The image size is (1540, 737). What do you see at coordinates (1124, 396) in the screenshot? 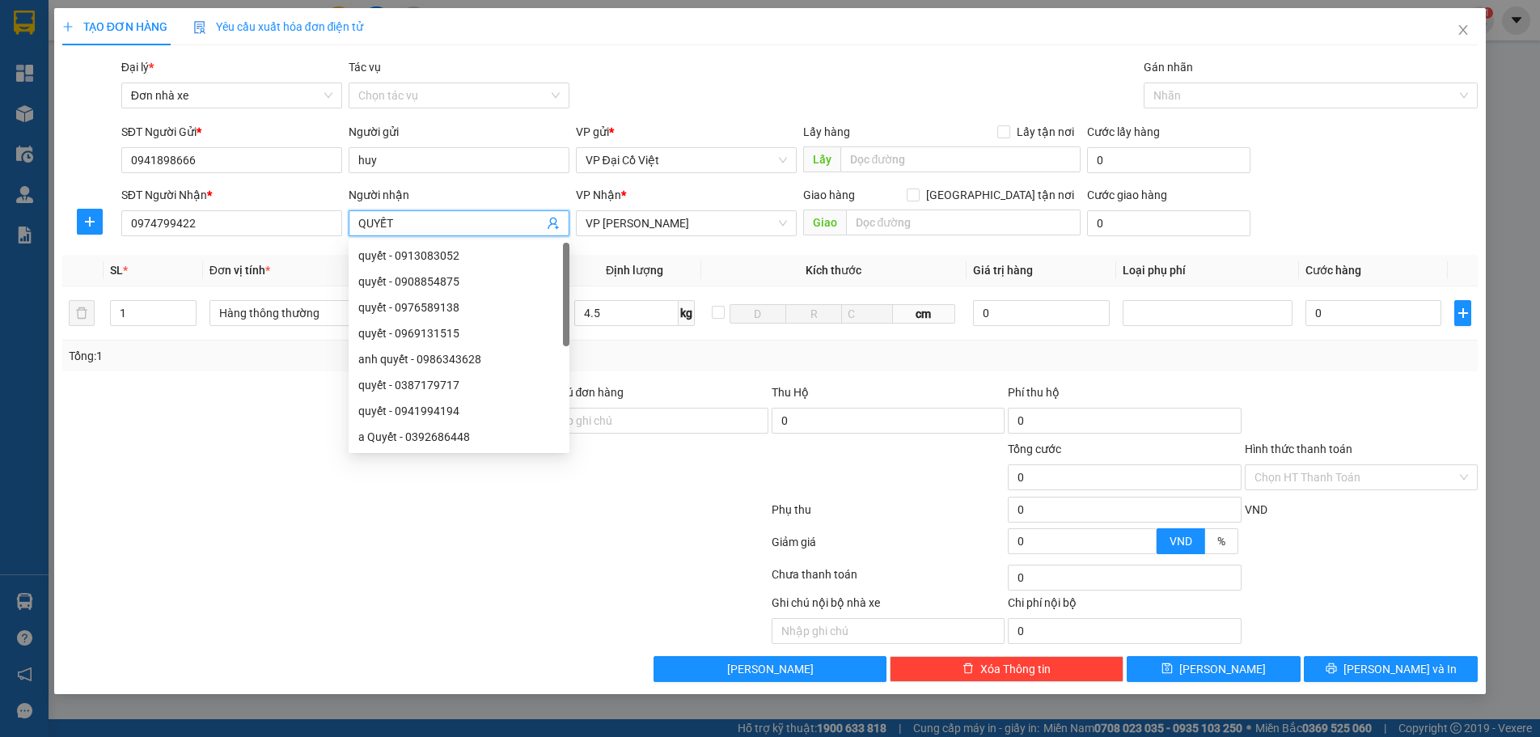
I see `div: Phí thu hộ` at bounding box center [1124, 396].